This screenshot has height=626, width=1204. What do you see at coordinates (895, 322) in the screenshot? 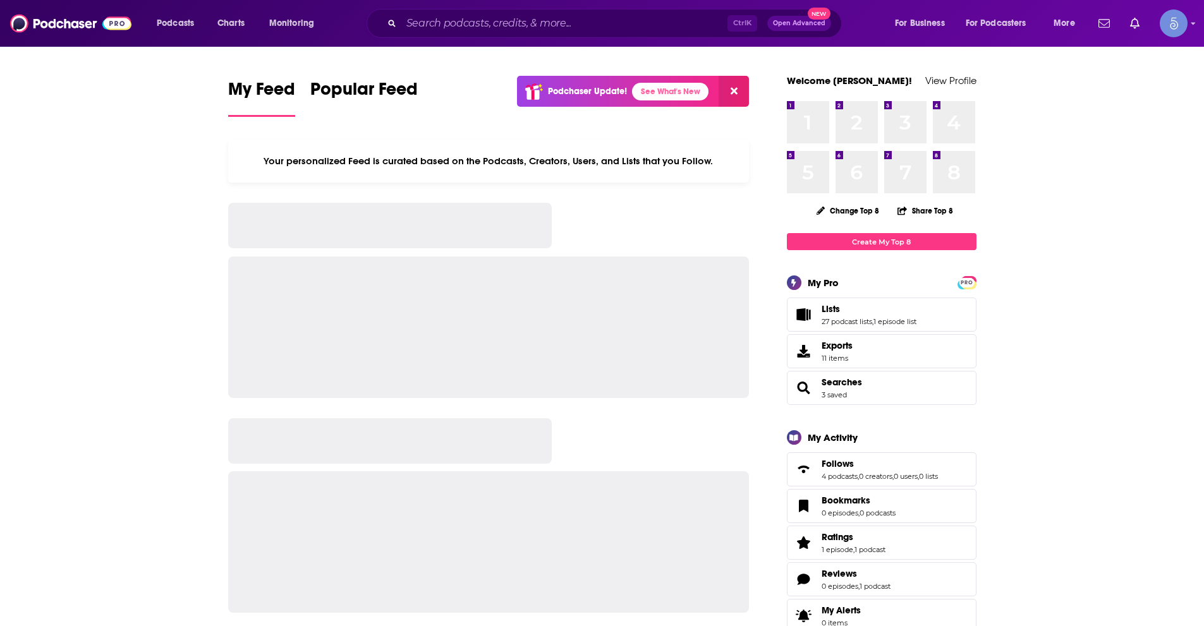
I see `a: 1 episode list` at bounding box center [895, 322].